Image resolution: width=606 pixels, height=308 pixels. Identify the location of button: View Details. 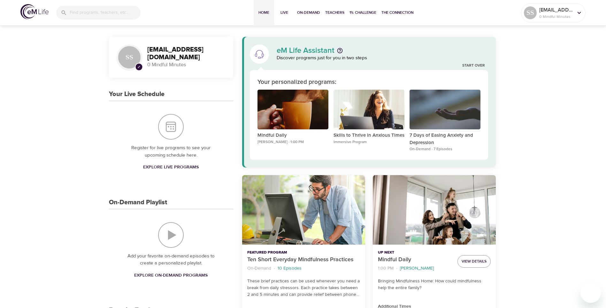
(474, 261).